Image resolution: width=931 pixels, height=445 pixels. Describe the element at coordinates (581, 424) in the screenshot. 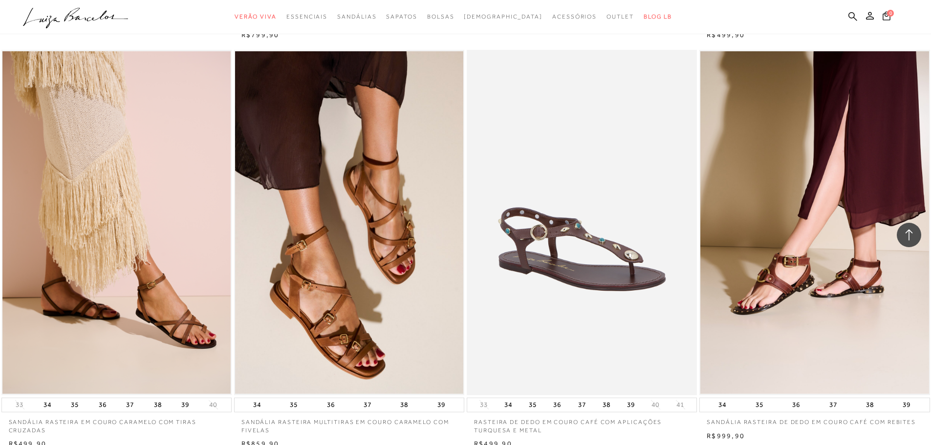

I see `p: RASTEIRA DE DEDO EM COURO CAFÉ COM APLICAÇÕES TURQUESA E METAL` at that location.